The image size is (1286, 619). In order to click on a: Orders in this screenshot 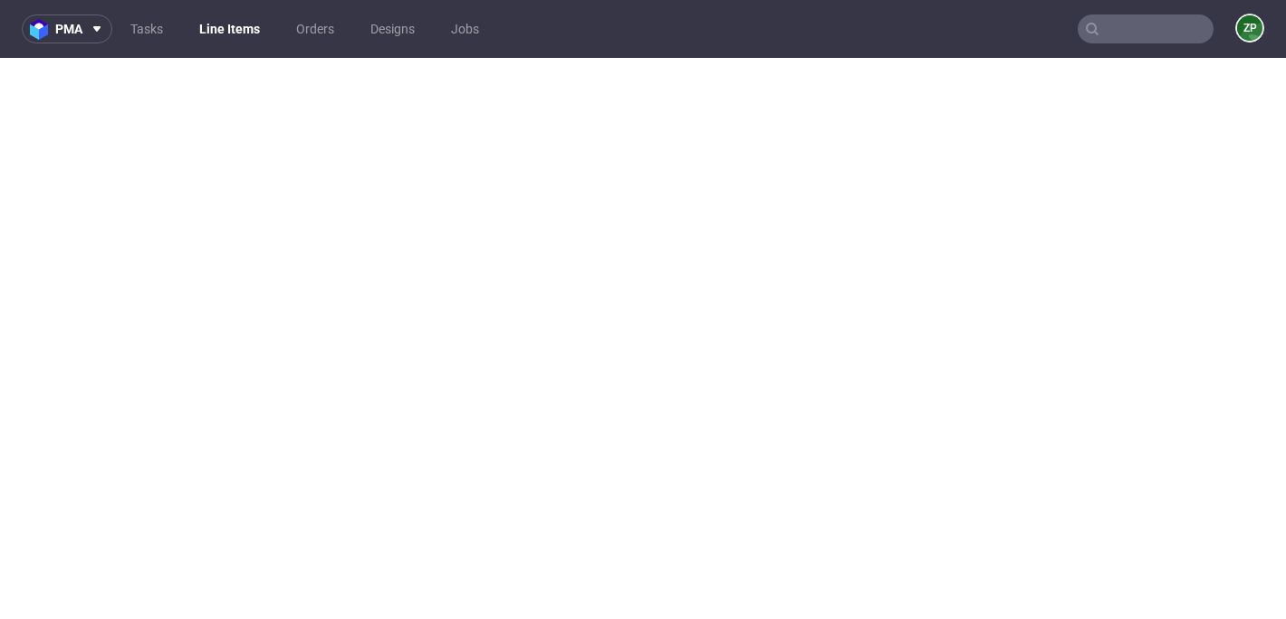, I will do `click(315, 29)`.